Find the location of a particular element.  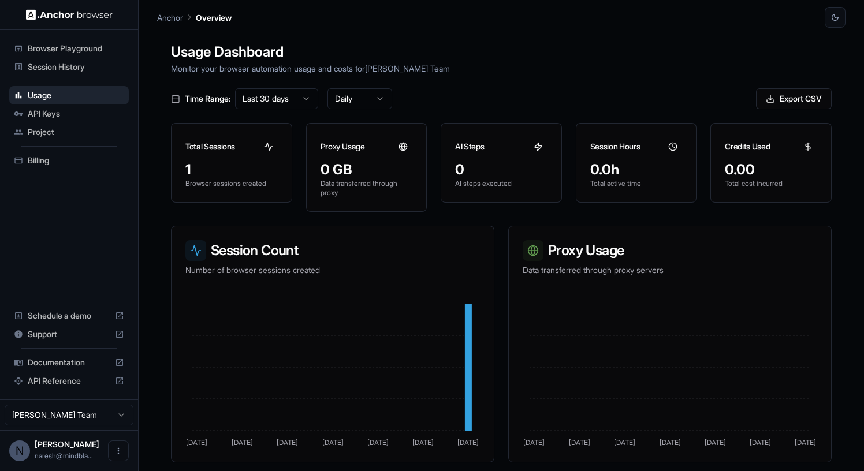

div: API Keys is located at coordinates (69, 114).